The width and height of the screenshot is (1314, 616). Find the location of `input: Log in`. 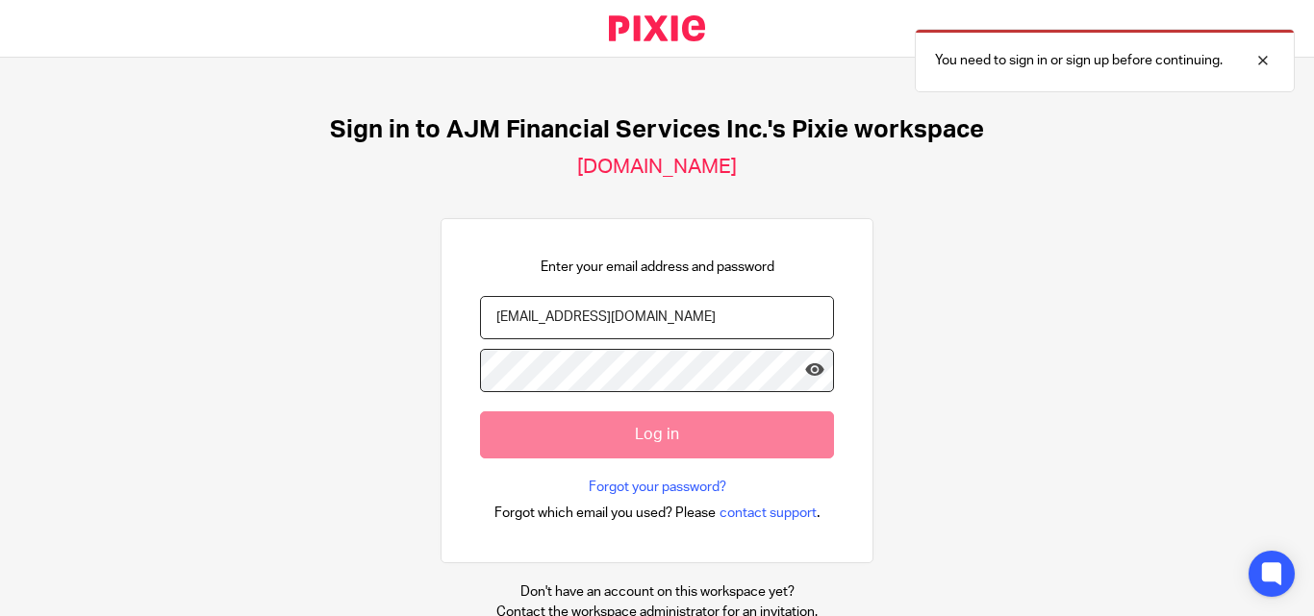

input: Log in is located at coordinates (657, 435).